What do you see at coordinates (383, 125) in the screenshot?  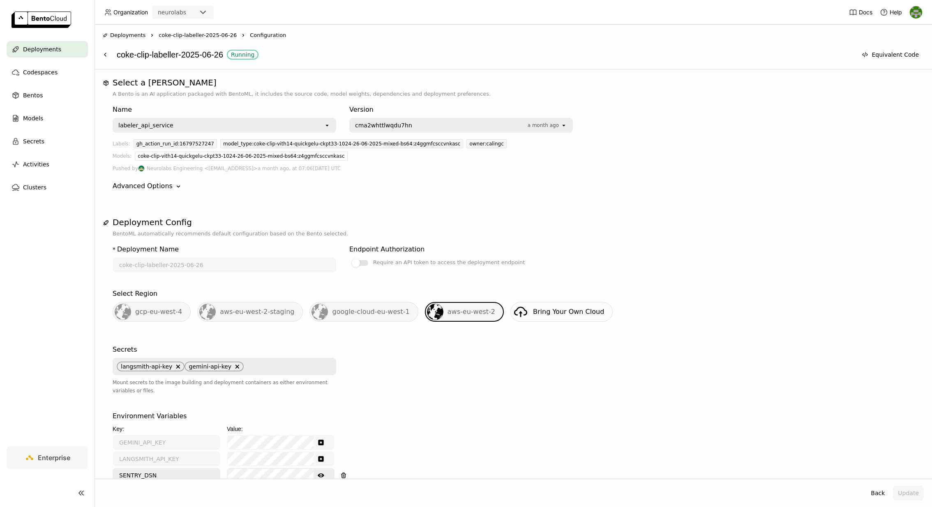 I see `span: cma2whttlwqdu7hn` at bounding box center [383, 125].